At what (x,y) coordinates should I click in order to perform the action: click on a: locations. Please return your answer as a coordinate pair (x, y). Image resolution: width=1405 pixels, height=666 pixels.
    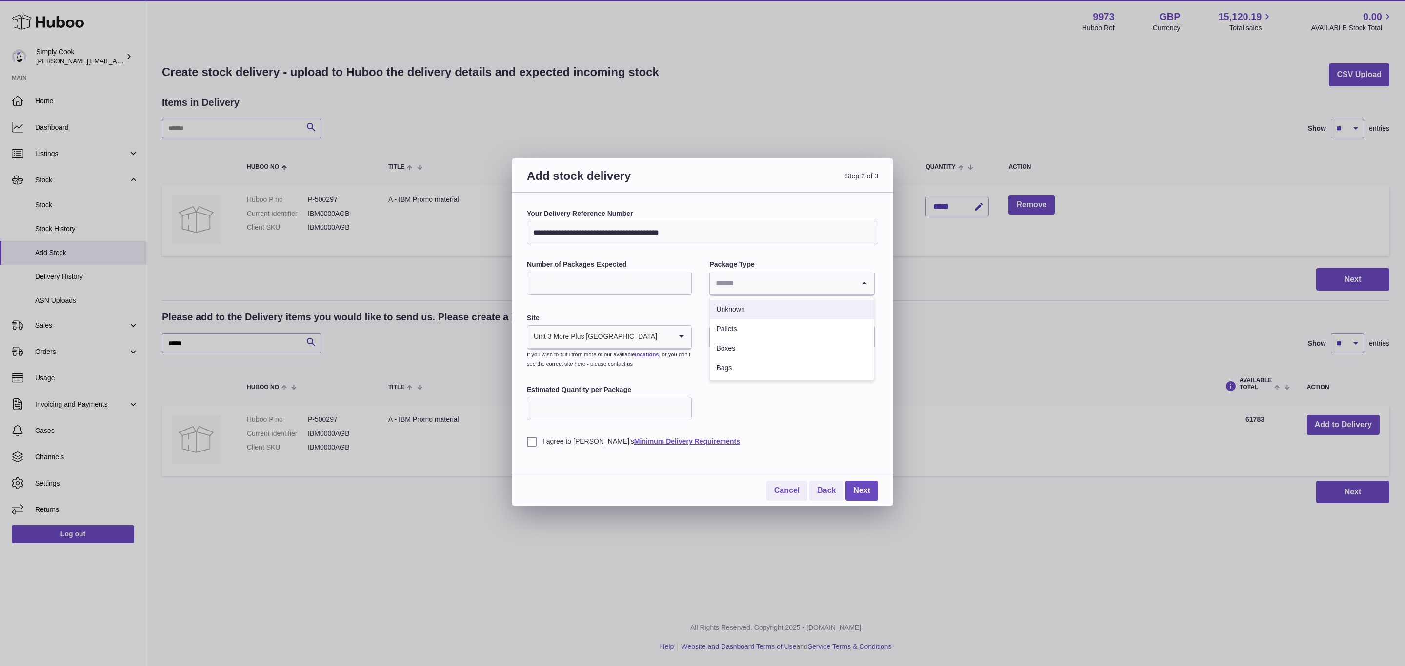
    Looking at the image, I should click on (646, 355).